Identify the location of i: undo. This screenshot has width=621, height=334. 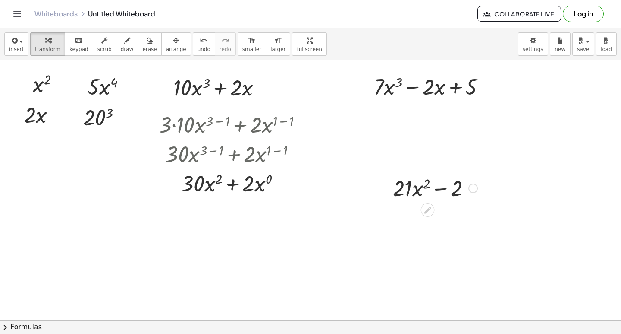
(204, 41).